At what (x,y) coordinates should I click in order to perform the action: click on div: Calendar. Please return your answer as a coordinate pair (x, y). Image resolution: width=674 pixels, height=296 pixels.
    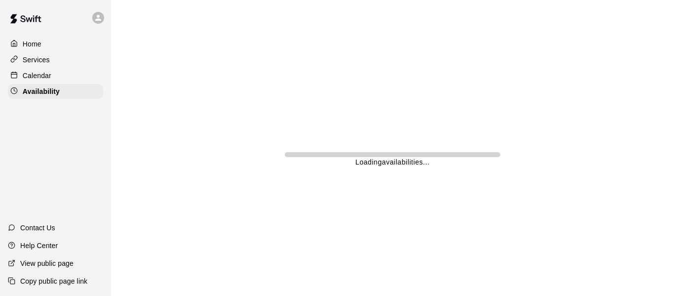
    Looking at the image, I should click on (55, 76).